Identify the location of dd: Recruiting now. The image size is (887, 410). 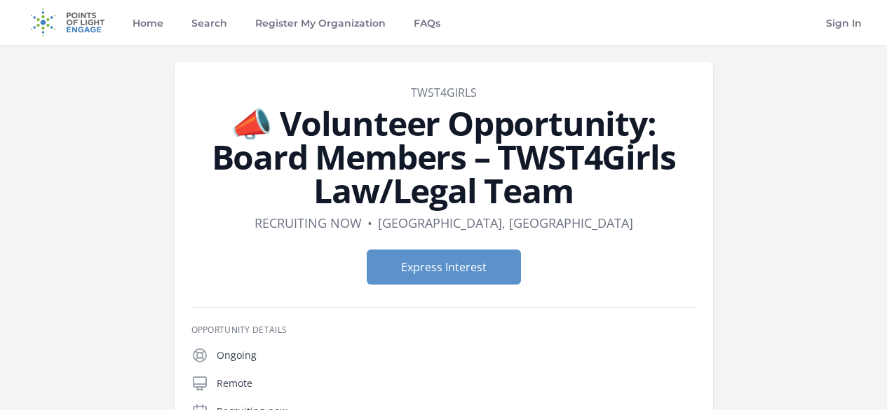
(308, 223).